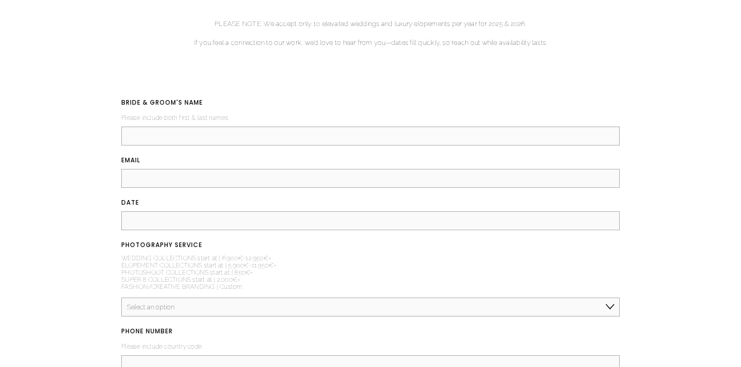  Describe the element at coordinates (131, 161) in the screenshot. I see `span: Email` at that location.